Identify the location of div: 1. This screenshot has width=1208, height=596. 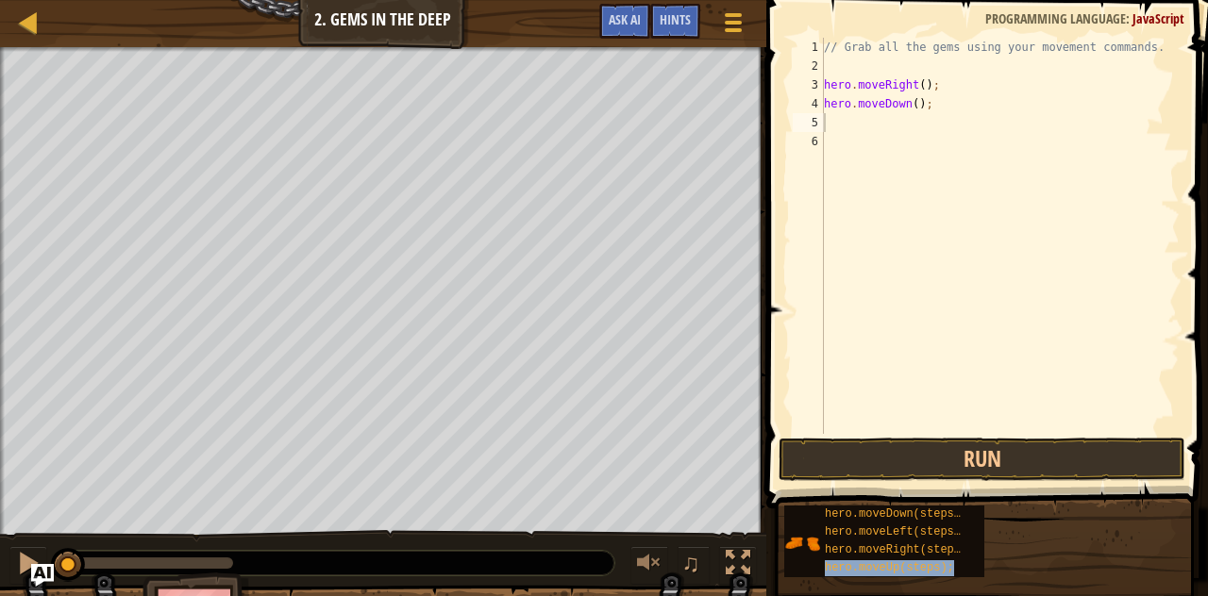
(808, 47).